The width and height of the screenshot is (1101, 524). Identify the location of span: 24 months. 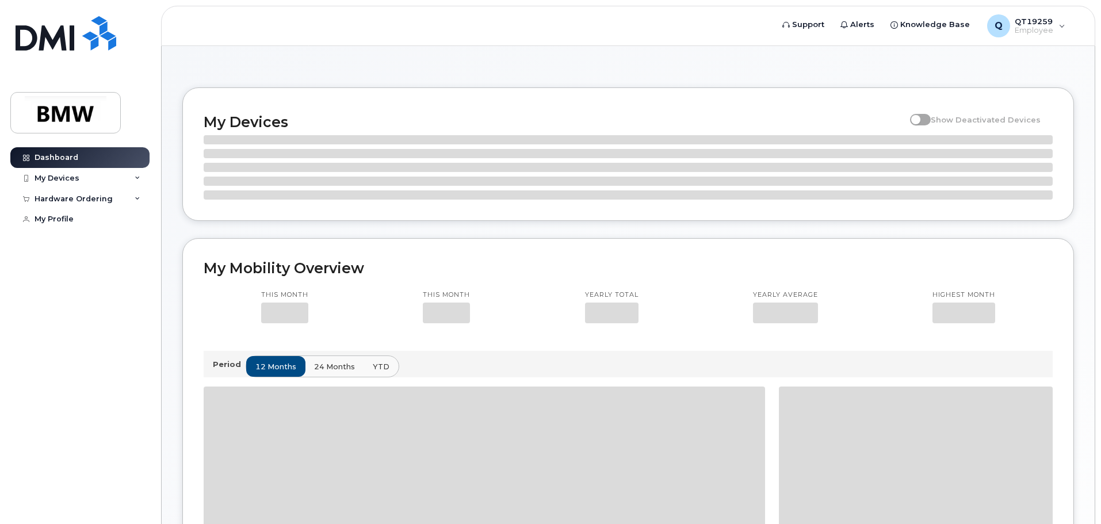
(334, 367).